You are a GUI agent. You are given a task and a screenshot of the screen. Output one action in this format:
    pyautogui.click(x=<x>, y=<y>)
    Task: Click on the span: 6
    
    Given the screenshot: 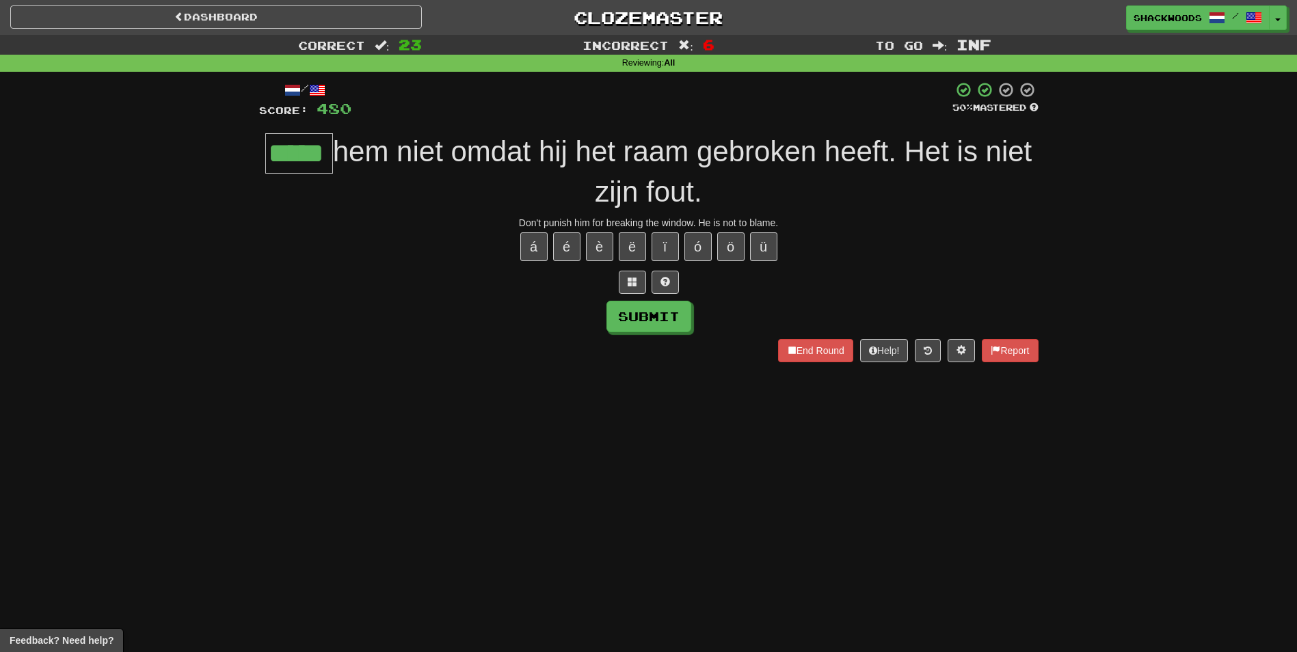 What is the action you would take?
    pyautogui.click(x=709, y=44)
    